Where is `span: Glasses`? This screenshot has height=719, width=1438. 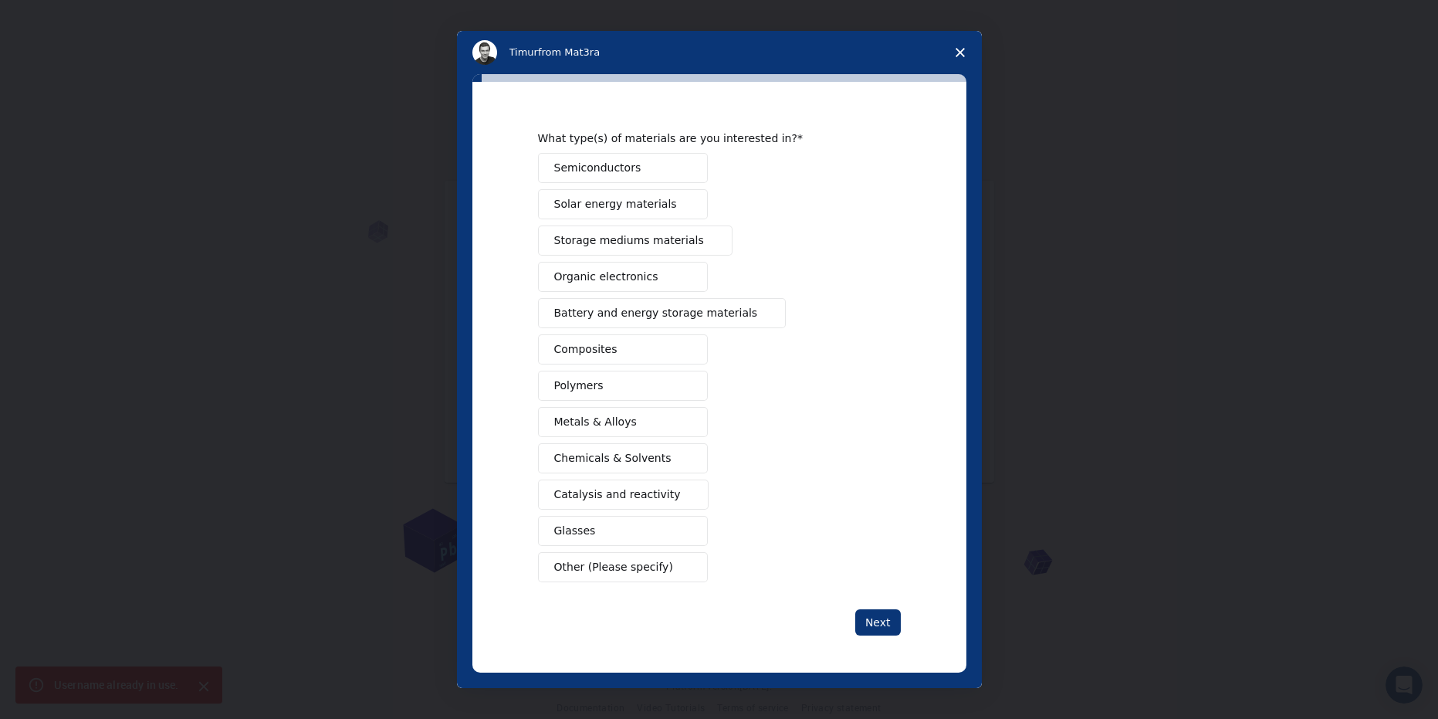 span: Glasses is located at coordinates (575, 530).